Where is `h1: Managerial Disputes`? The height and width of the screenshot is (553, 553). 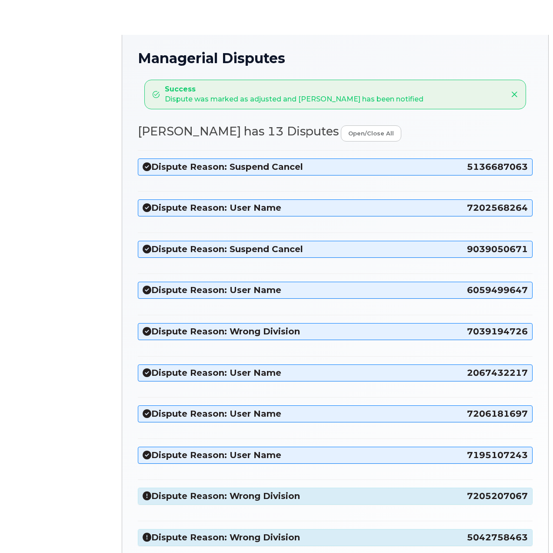 h1: Managerial Disputes is located at coordinates (335, 58).